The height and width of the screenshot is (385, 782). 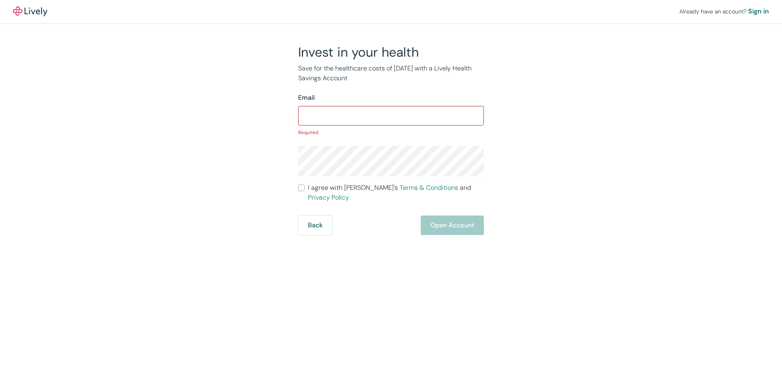 I want to click on h2: Invest in your health, so click(x=391, y=52).